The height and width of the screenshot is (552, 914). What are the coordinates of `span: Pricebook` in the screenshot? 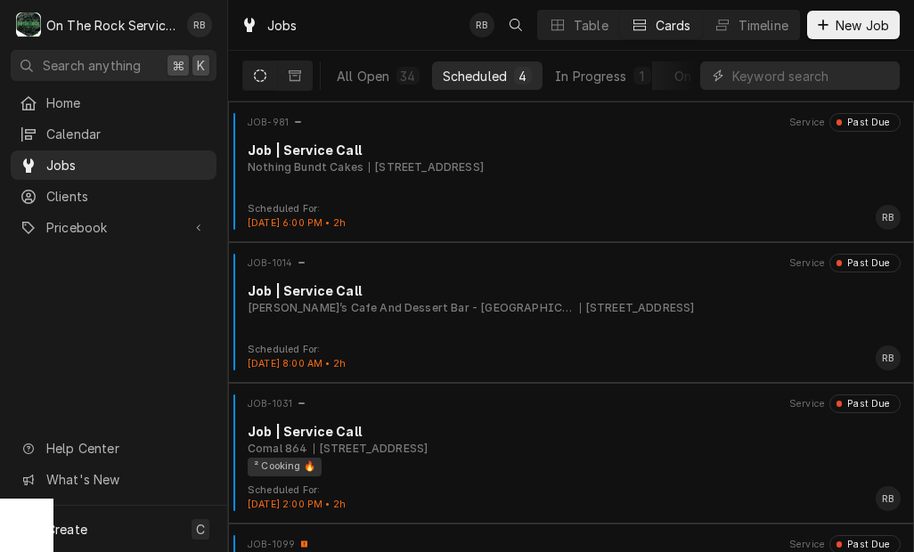 It's located at (113, 227).